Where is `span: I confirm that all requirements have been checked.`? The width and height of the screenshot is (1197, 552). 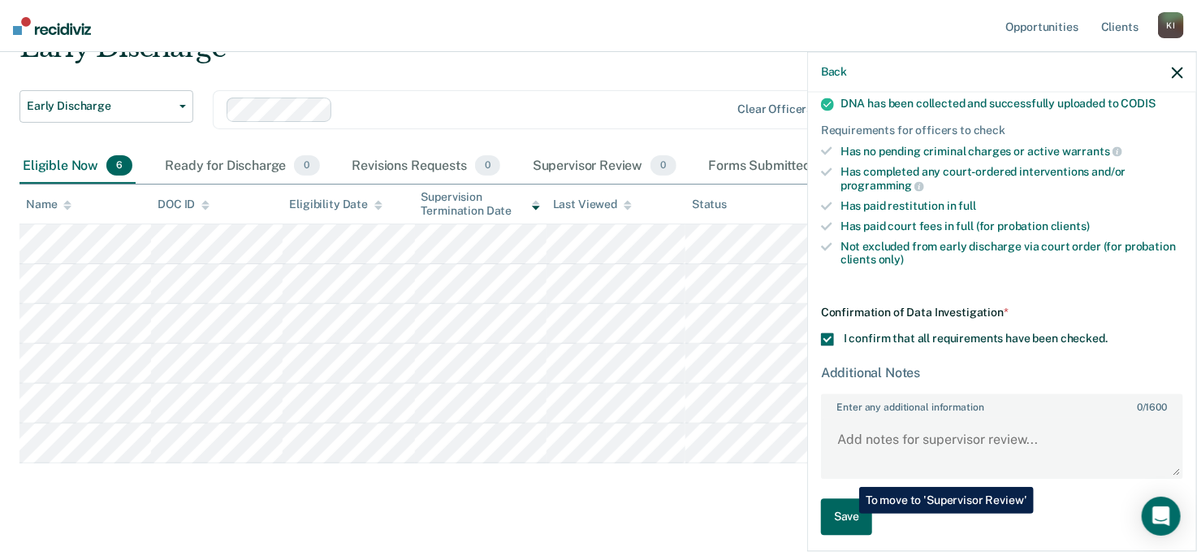 span: I confirm that all requirements have been checked. is located at coordinates (976, 338).